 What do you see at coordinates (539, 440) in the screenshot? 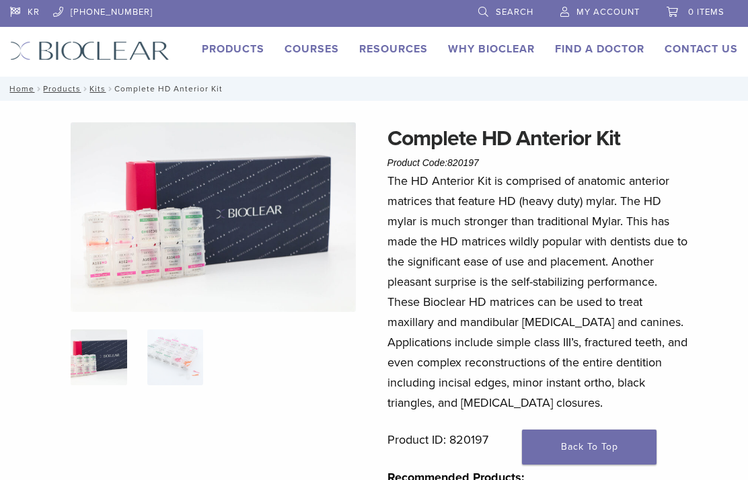
I see `p: Product ID: 820197` at bounding box center [539, 440].